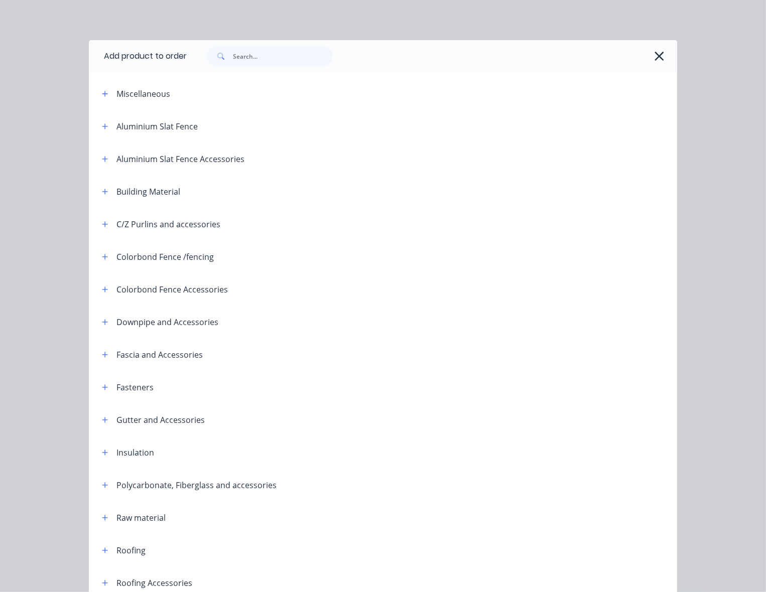 Image resolution: width=766 pixels, height=592 pixels. Describe the element at coordinates (165, 257) in the screenshot. I see `div: Colorbond Fence /fencing` at that location.